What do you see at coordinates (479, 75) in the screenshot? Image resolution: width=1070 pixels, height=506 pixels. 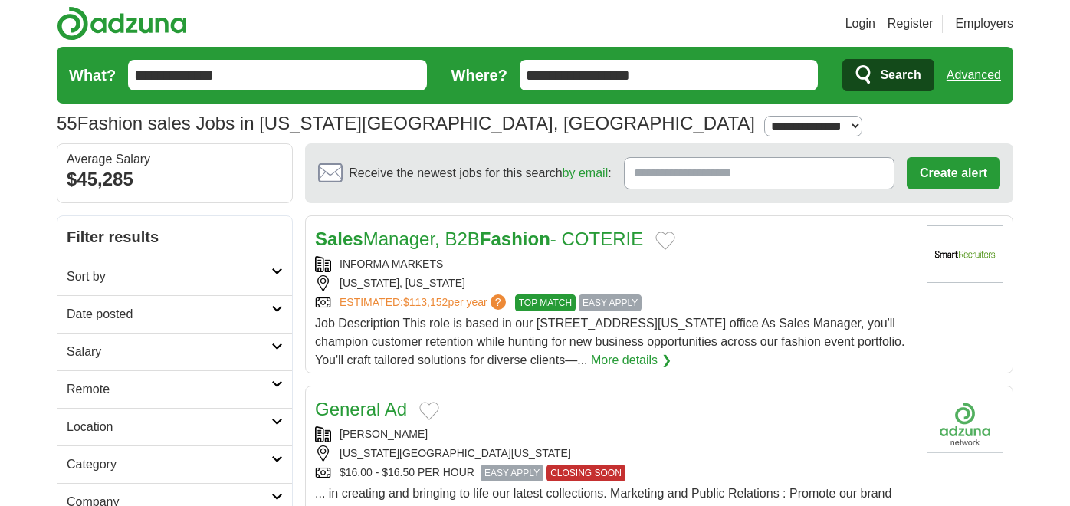 I see `label: Where?` at bounding box center [479, 75].